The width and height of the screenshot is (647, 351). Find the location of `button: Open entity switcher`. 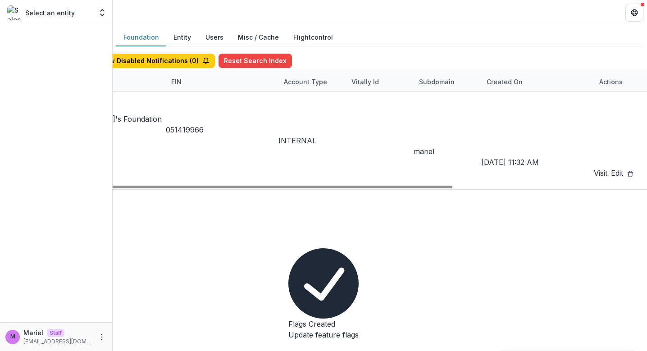

button: Open entity switcher is located at coordinates (102, 13).